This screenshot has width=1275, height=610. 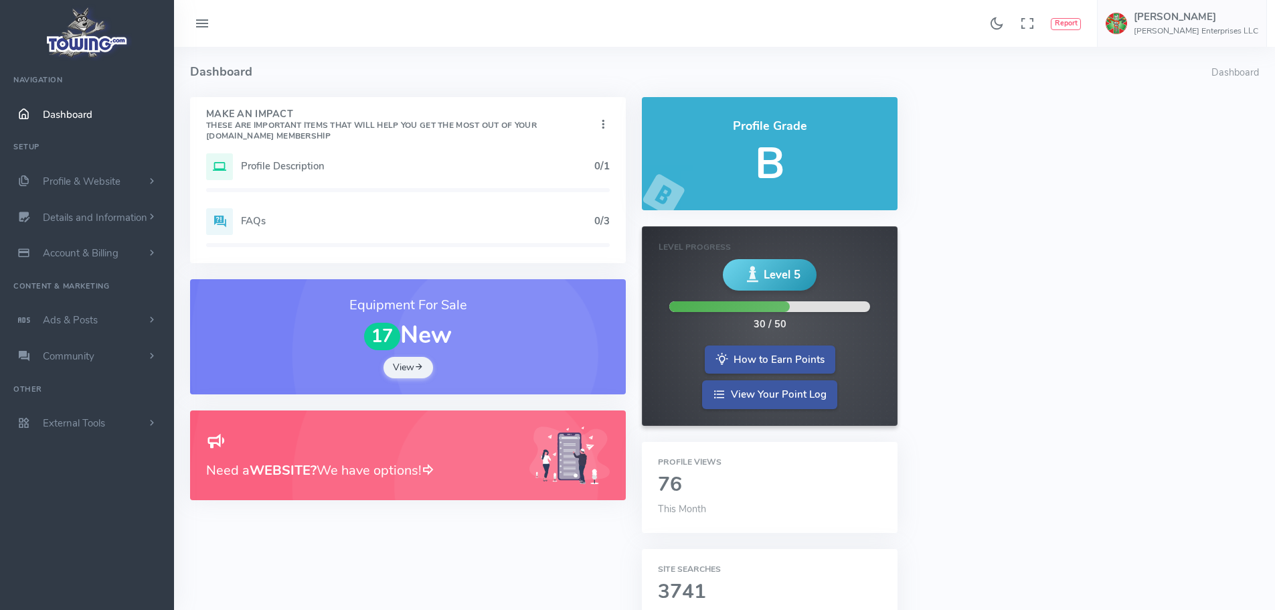 What do you see at coordinates (602, 221) in the screenshot?
I see `h5: 0/3` at bounding box center [602, 221].